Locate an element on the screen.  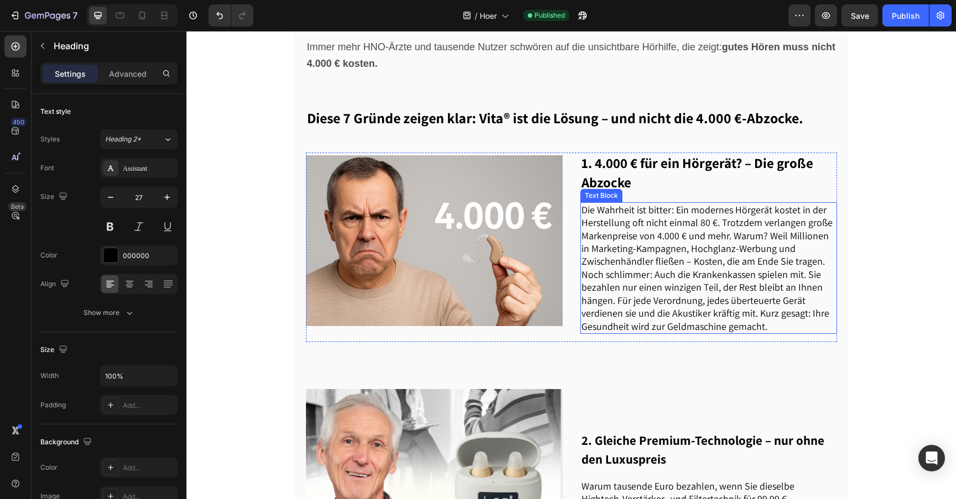
div: Undo/Redo is located at coordinates (231, 15).